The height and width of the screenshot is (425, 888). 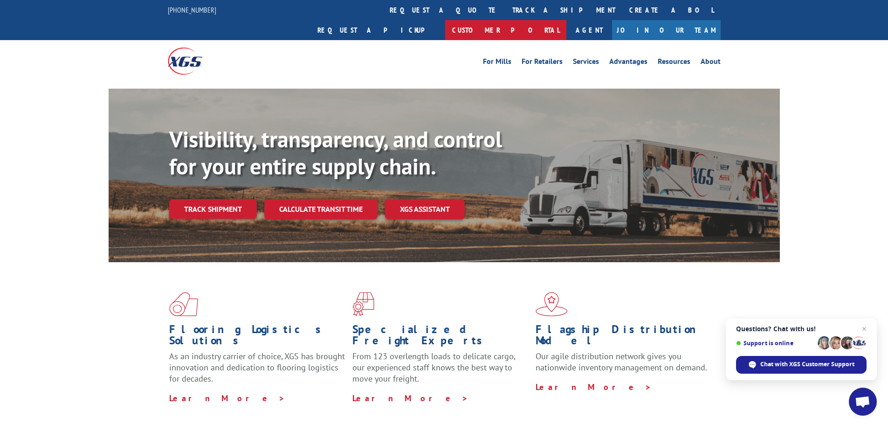 I want to click on b: Visibility, transparency, and control for your entire supply chain., so click(x=336, y=152).